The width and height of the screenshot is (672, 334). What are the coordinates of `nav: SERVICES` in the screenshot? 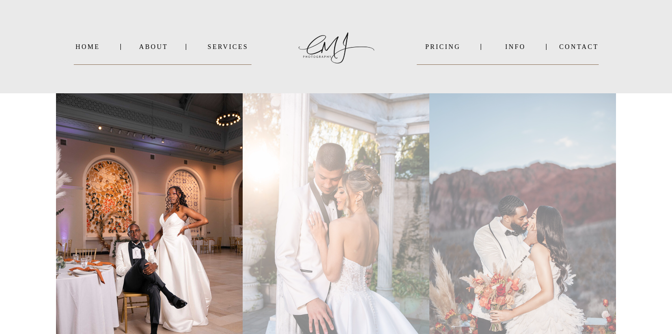 It's located at (228, 47).